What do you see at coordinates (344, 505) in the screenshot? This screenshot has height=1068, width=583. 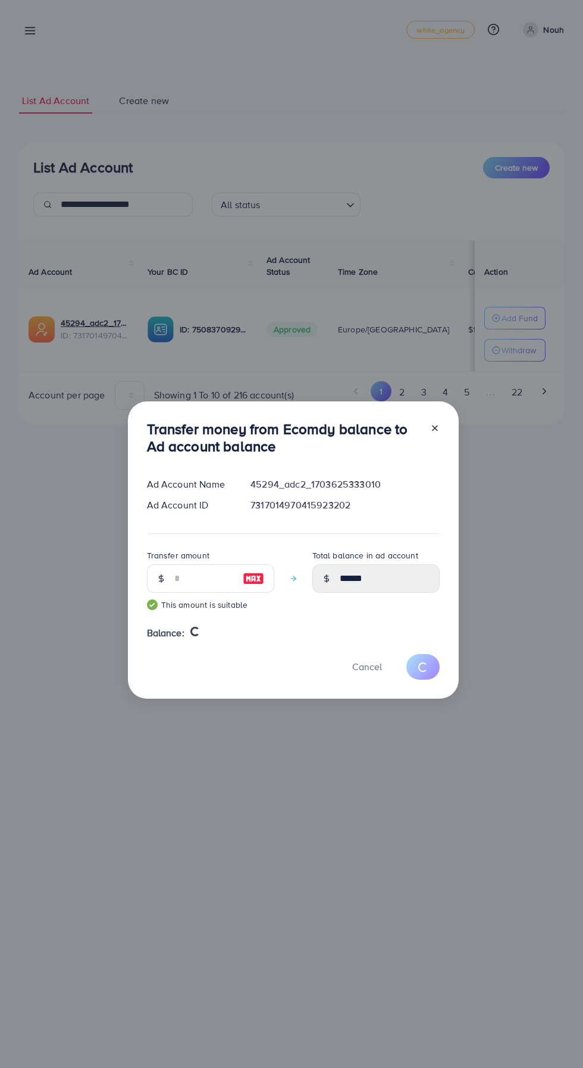 I see `div: 7317014970415923202` at bounding box center [344, 505].